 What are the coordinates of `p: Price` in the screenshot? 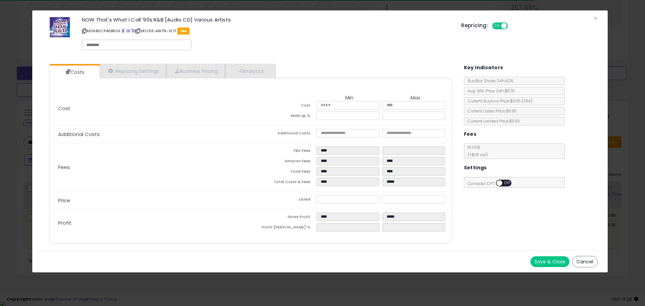 It's located at (152, 201).